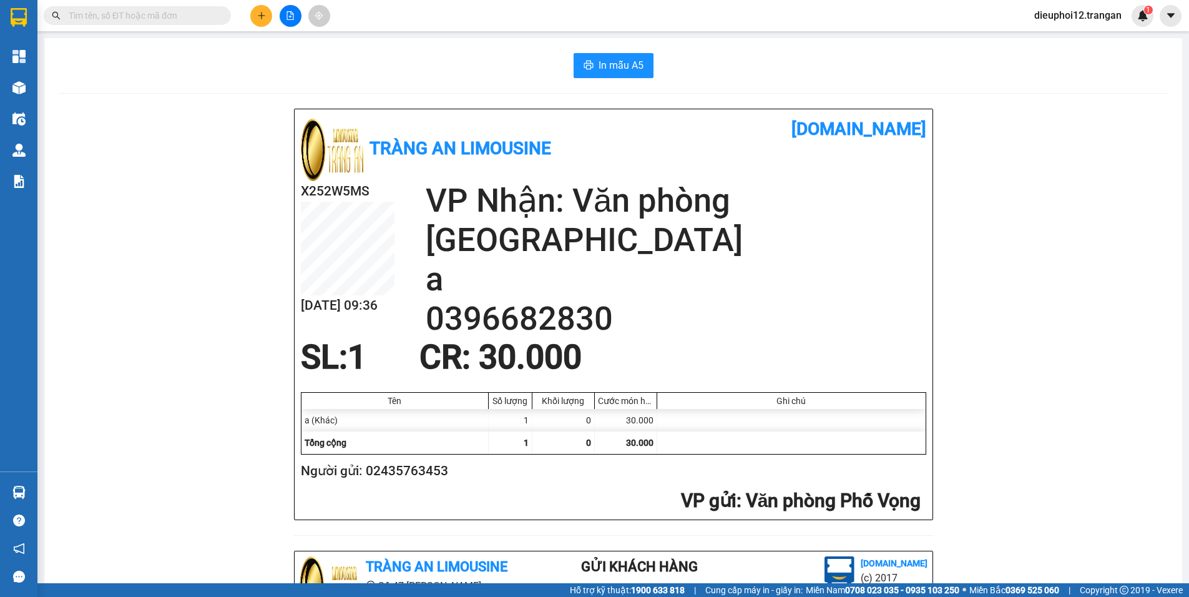 The image size is (1189, 597). What do you see at coordinates (19, 56) in the screenshot?
I see `img: dashboard-icon` at bounding box center [19, 56].